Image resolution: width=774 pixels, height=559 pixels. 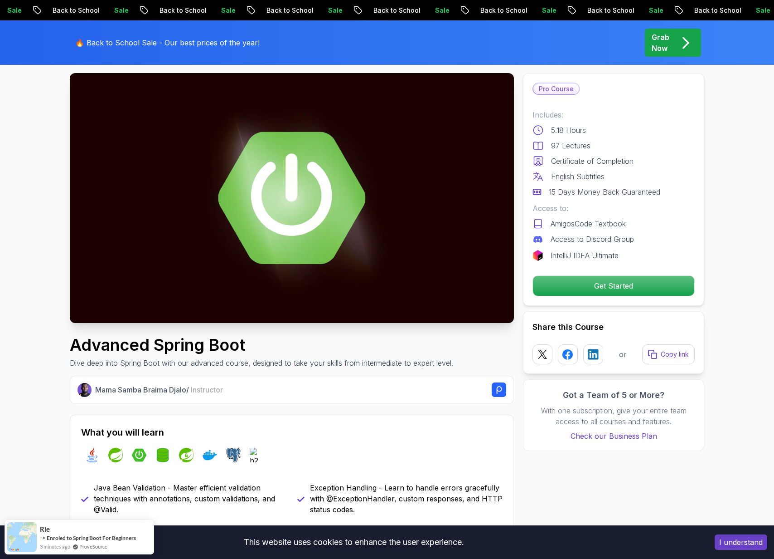 What do you see at coordinates (139, 455) in the screenshot?
I see `img: spring-boot logo` at bounding box center [139, 455].